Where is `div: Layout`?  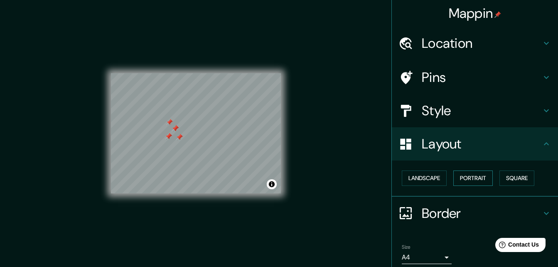 div: Layout is located at coordinates (475, 144).